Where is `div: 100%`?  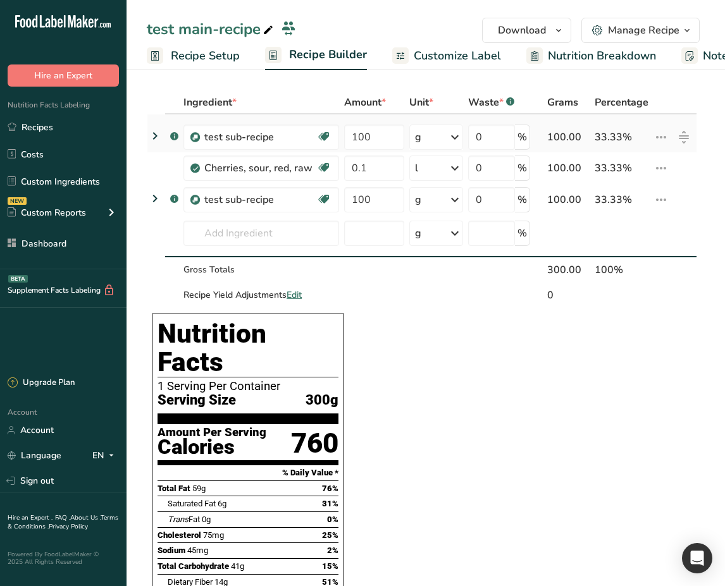
div: 100% is located at coordinates (621, 270).